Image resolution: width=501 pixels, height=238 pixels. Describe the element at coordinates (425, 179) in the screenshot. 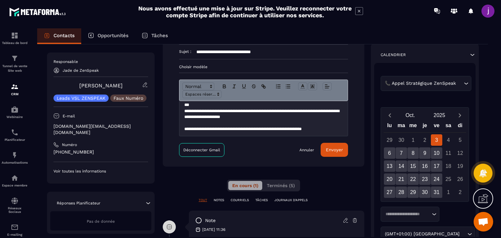

I see `div: 23` at that location.